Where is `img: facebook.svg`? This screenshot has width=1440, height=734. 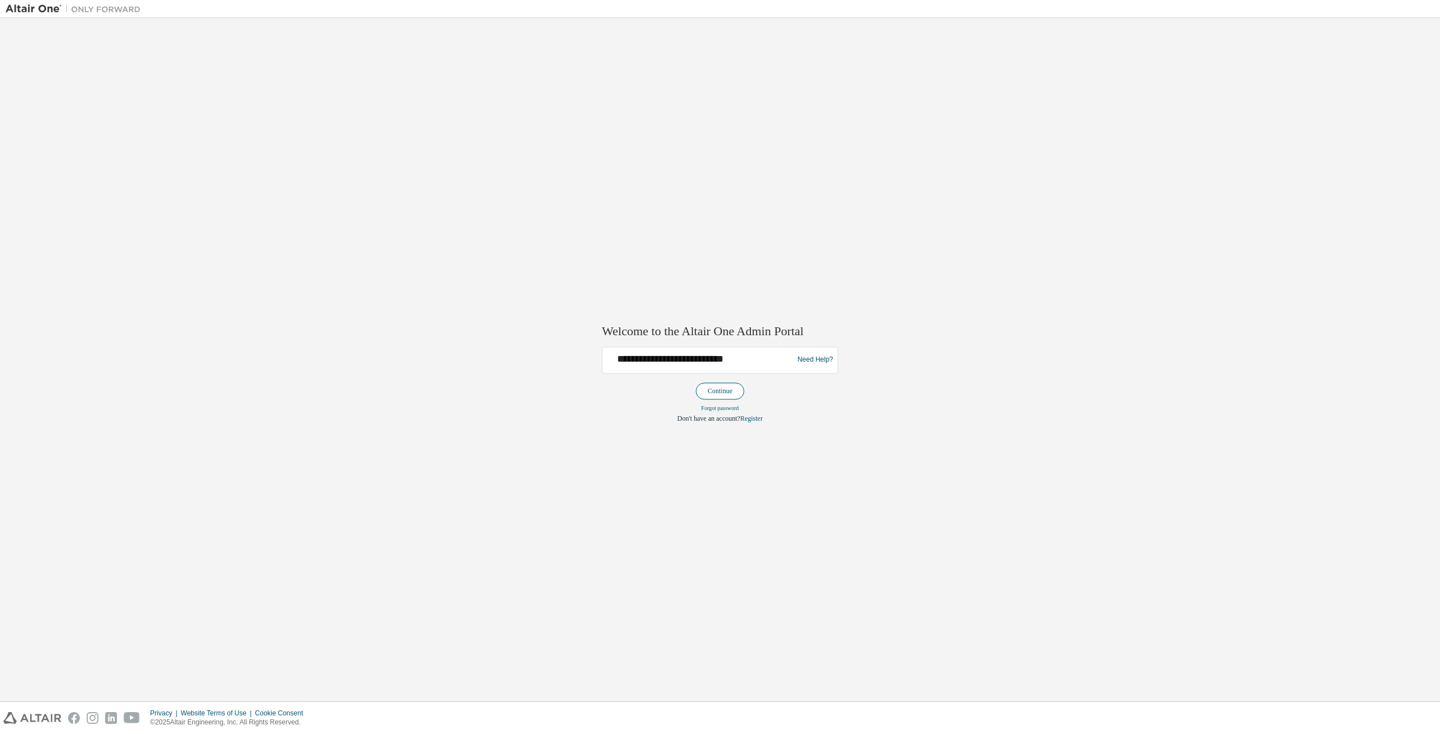 img: facebook.svg is located at coordinates (74, 718).